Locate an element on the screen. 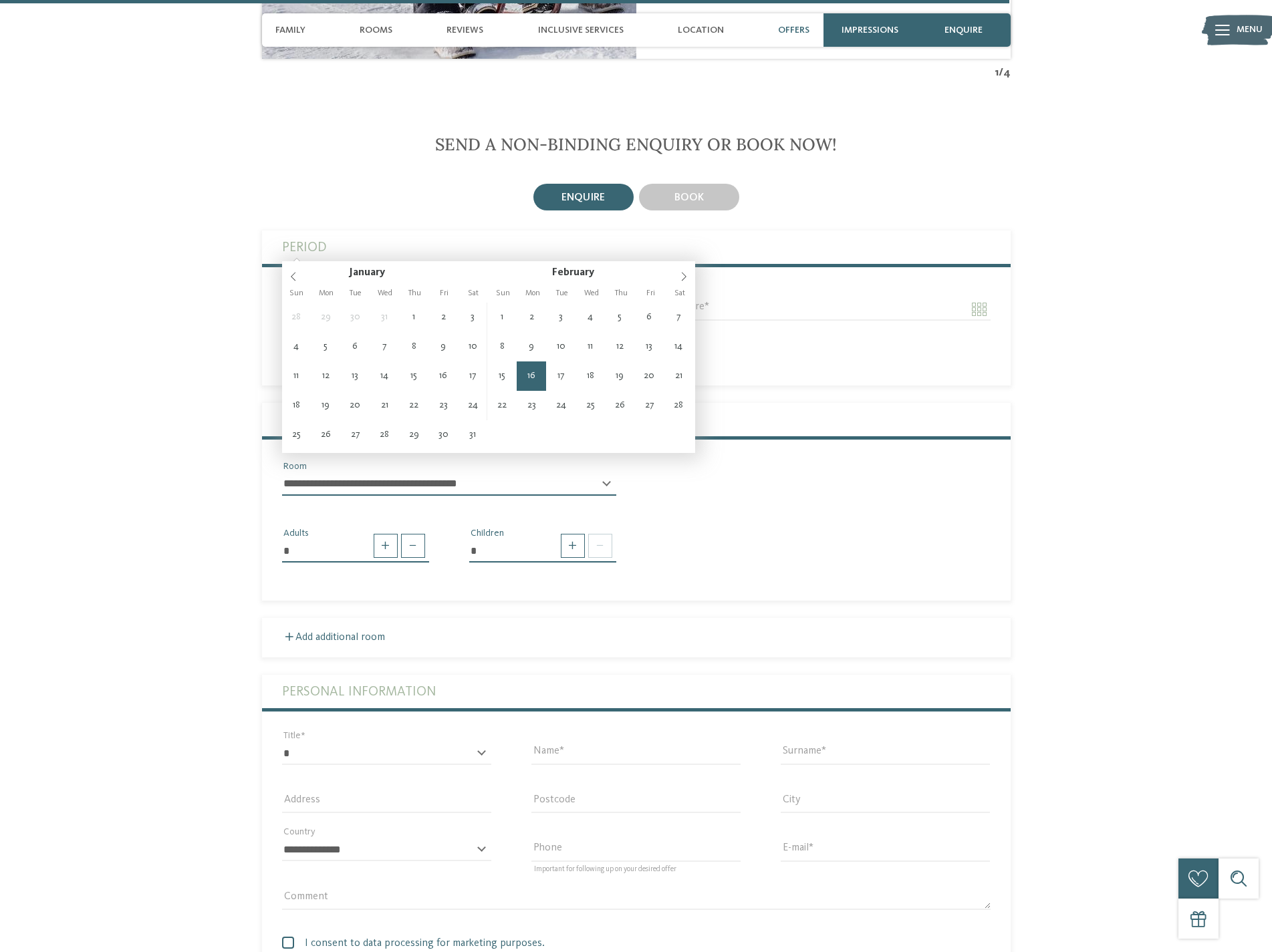 Image resolution: width=1272 pixels, height=952 pixels. span: January 8, 2026 is located at coordinates (414, 347).